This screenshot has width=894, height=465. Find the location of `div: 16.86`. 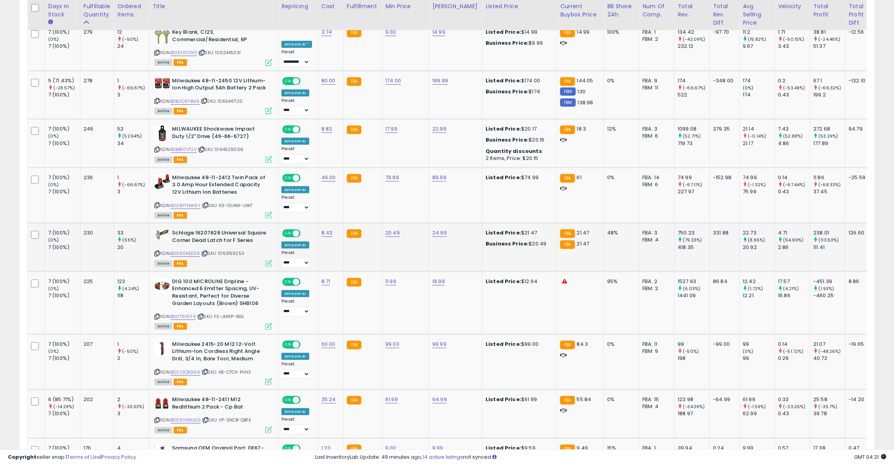

div: 16.86 is located at coordinates (793, 295).